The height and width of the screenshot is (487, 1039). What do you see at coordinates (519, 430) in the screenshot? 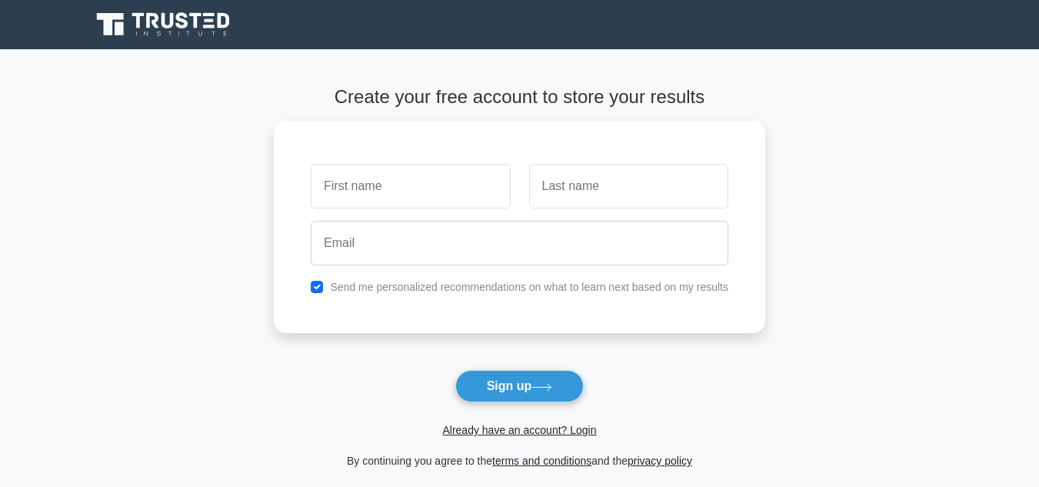
I see `a: Already have an account? Login` at bounding box center [519, 430].